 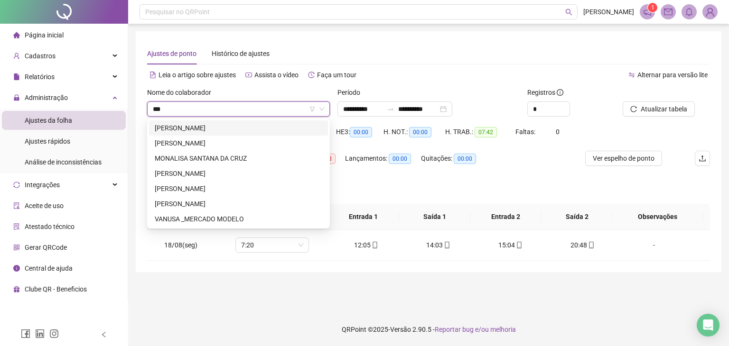 What do you see at coordinates (44, 35) in the screenshot?
I see `span: Página inicial` at bounding box center [44, 35].